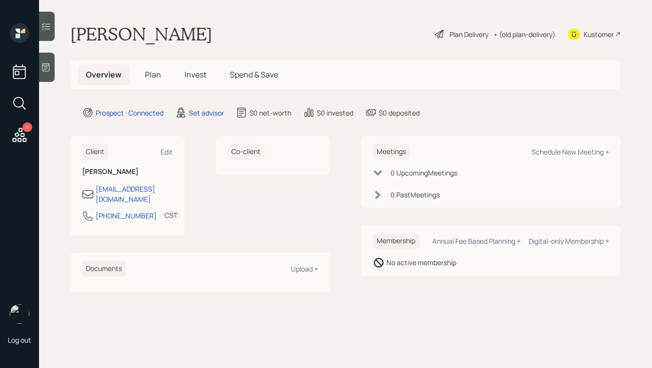  I want to click on div: 1, so click(27, 127).